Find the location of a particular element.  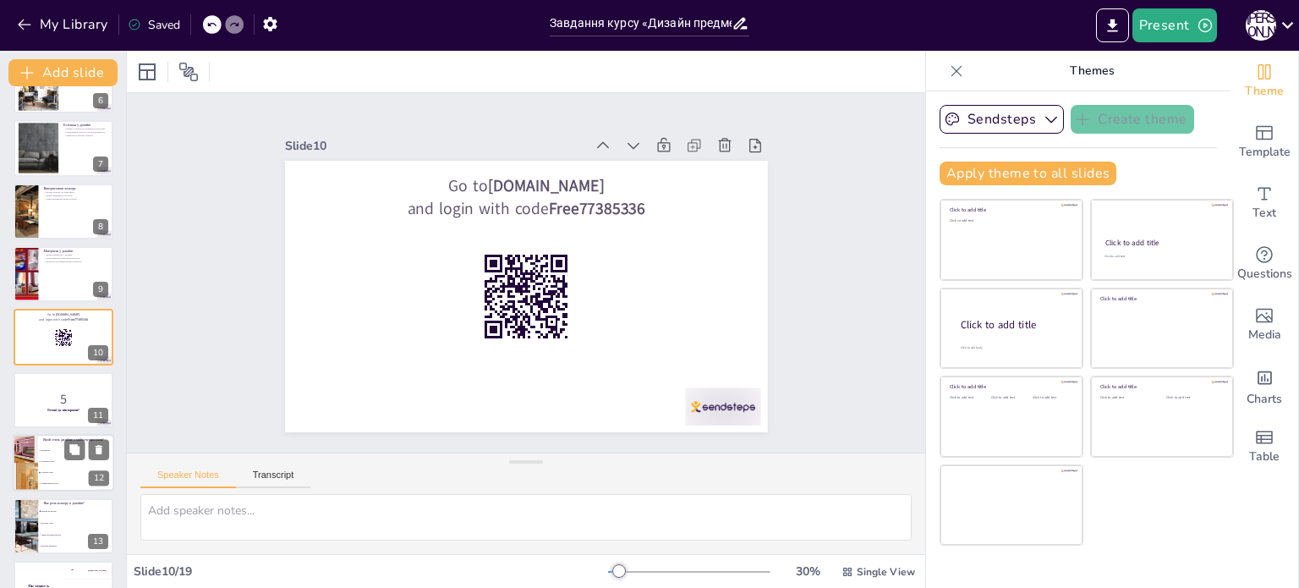

button: Transcript is located at coordinates (273, 479).